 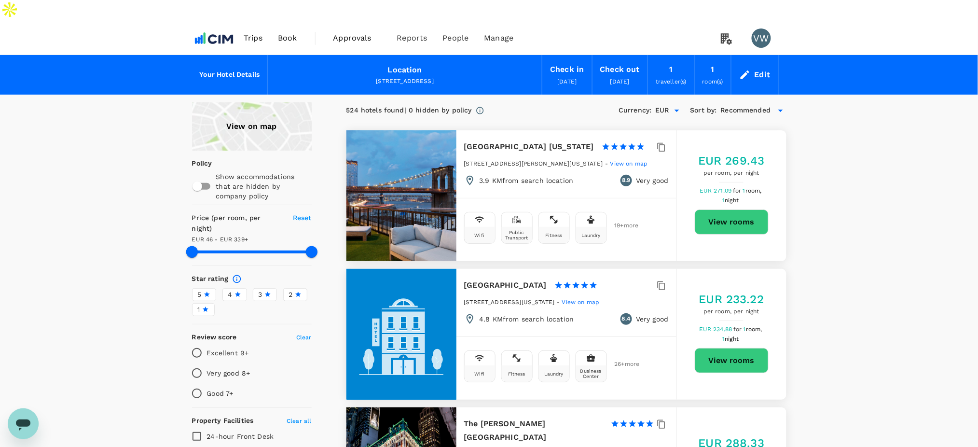 I want to click on div: Check out, so click(x=620, y=69).